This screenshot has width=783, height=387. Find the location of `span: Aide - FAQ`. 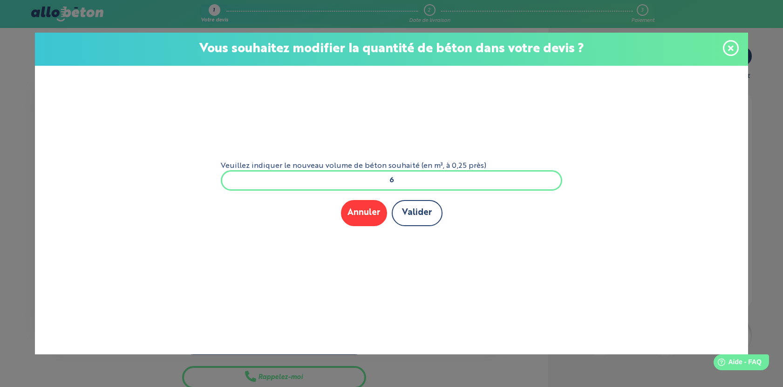

span: Aide - FAQ is located at coordinates (45, 11).